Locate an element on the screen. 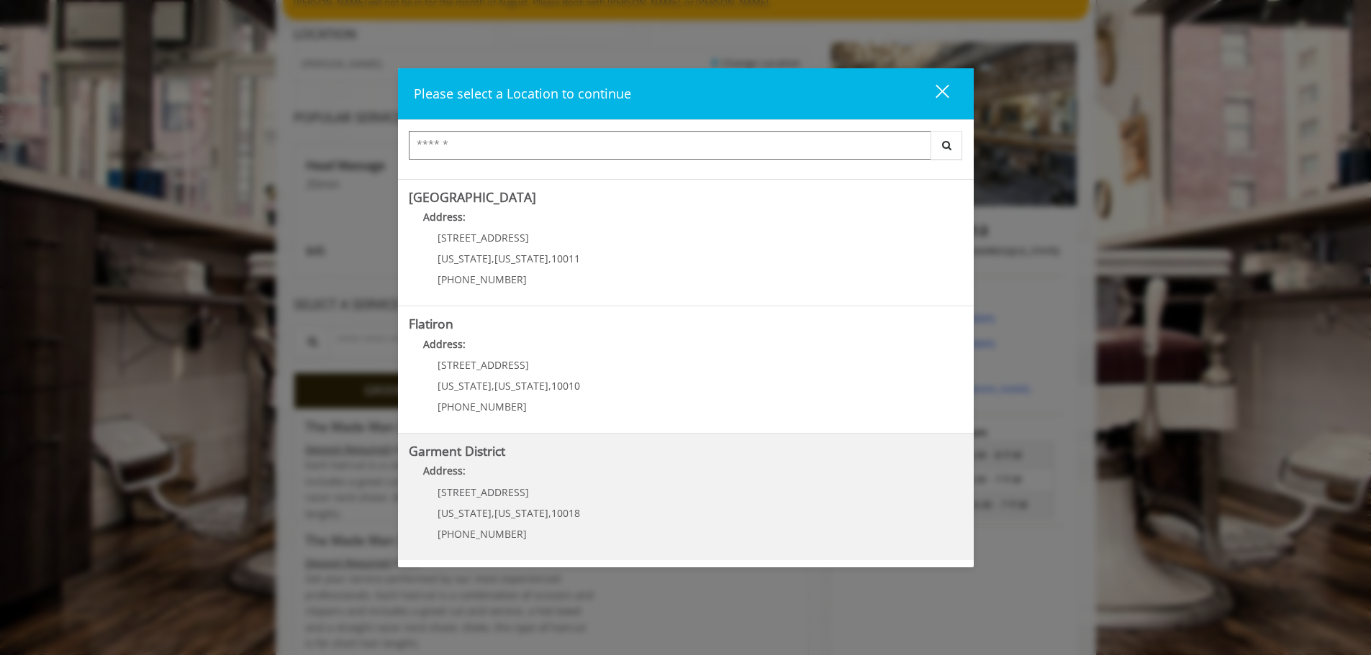 This screenshot has width=1371, height=655. input: Search Center is located at coordinates (670, 145).